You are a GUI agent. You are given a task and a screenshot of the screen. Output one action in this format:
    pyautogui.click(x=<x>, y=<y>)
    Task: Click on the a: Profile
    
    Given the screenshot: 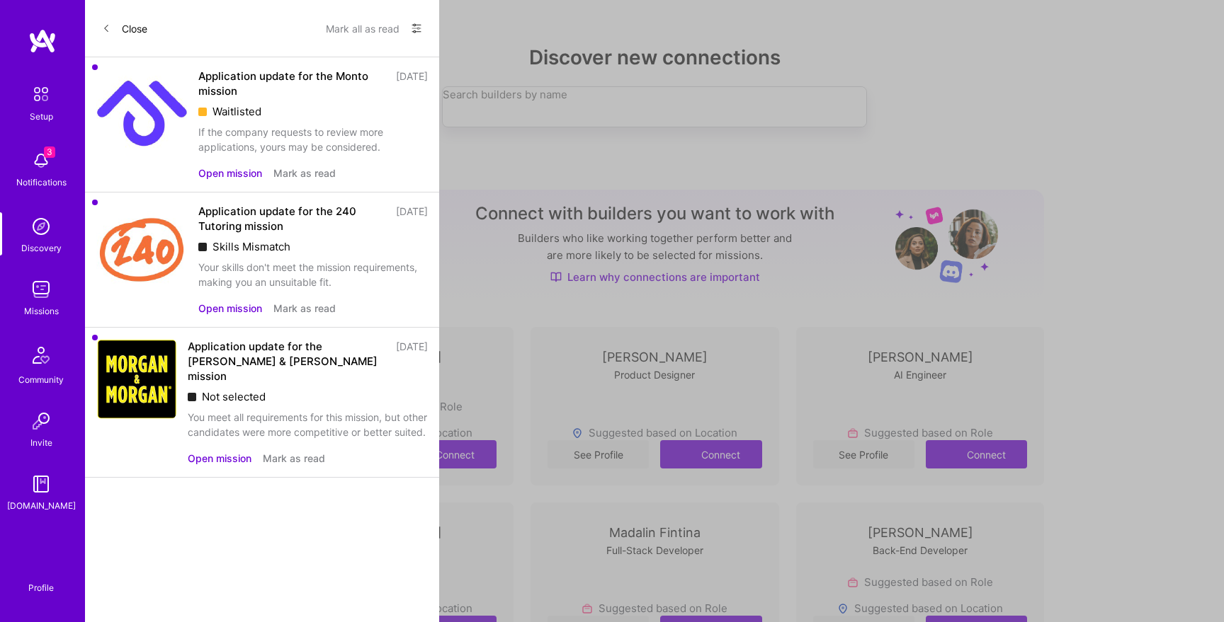 What is the action you would take?
    pyautogui.click(x=41, y=580)
    